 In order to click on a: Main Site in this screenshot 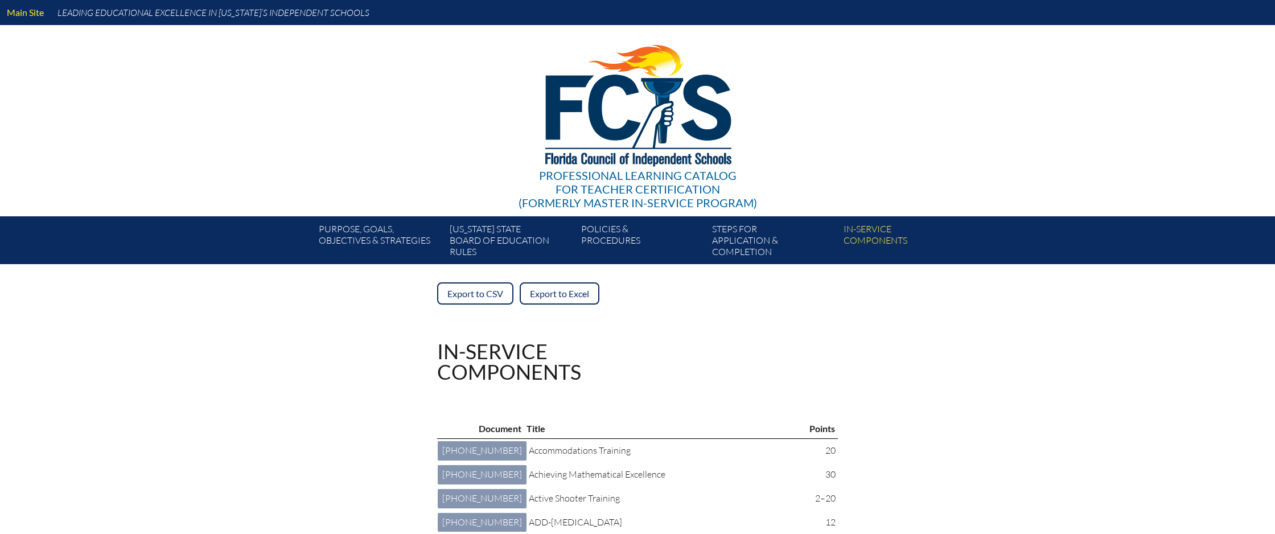, I will do `click(25, 12)`.